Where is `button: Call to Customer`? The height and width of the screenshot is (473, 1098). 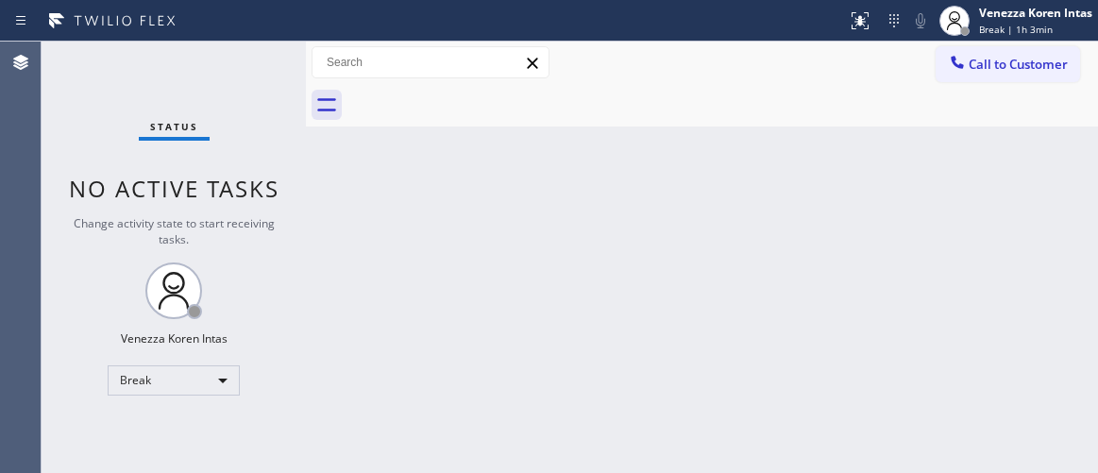 button: Call to Customer is located at coordinates (1008, 64).